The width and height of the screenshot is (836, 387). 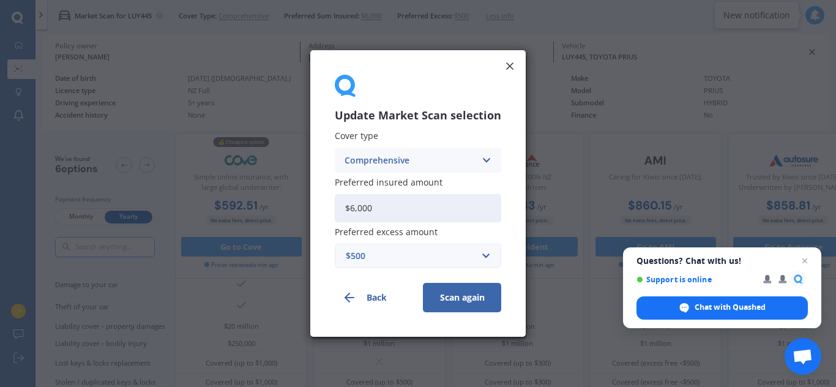 What do you see at coordinates (410, 160) in the screenshot?
I see `div: Comprehensive` at bounding box center [410, 160].